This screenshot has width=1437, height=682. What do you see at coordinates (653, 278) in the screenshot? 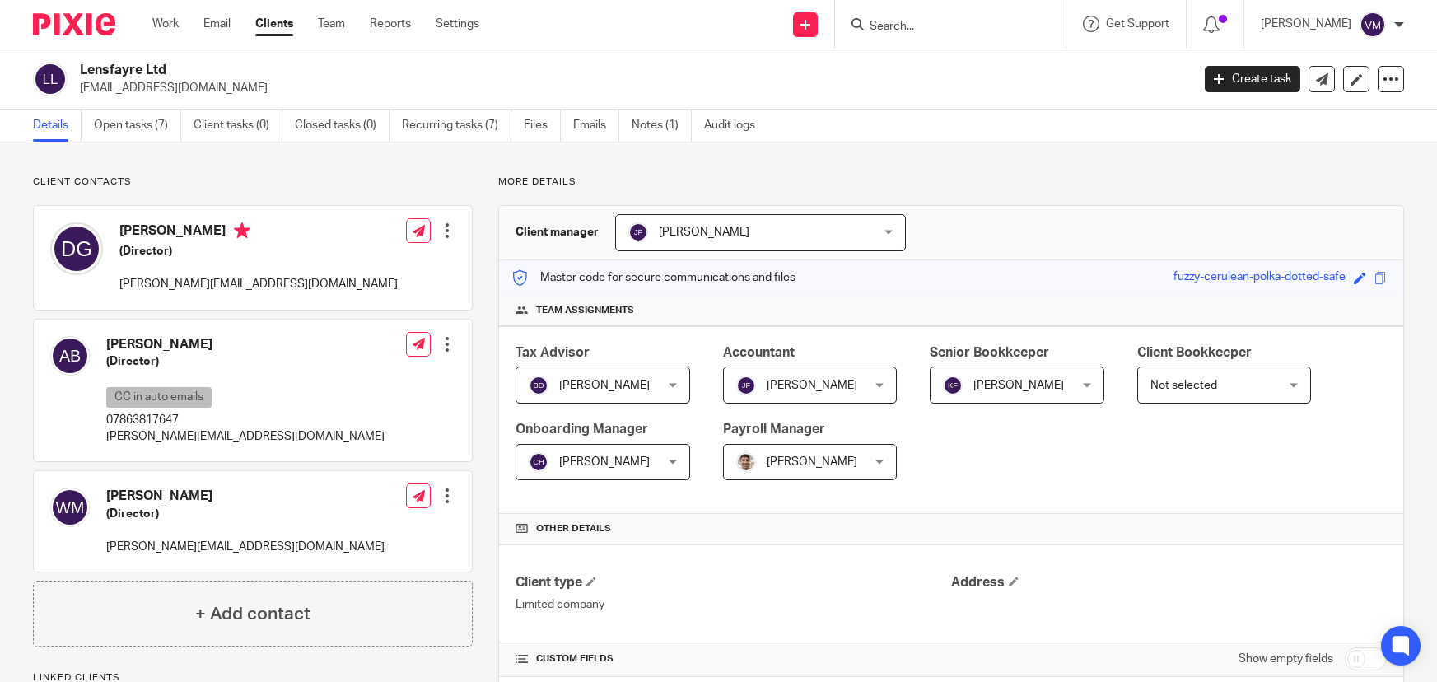
I see `p: Master code for secure communications and files` at bounding box center [653, 278].